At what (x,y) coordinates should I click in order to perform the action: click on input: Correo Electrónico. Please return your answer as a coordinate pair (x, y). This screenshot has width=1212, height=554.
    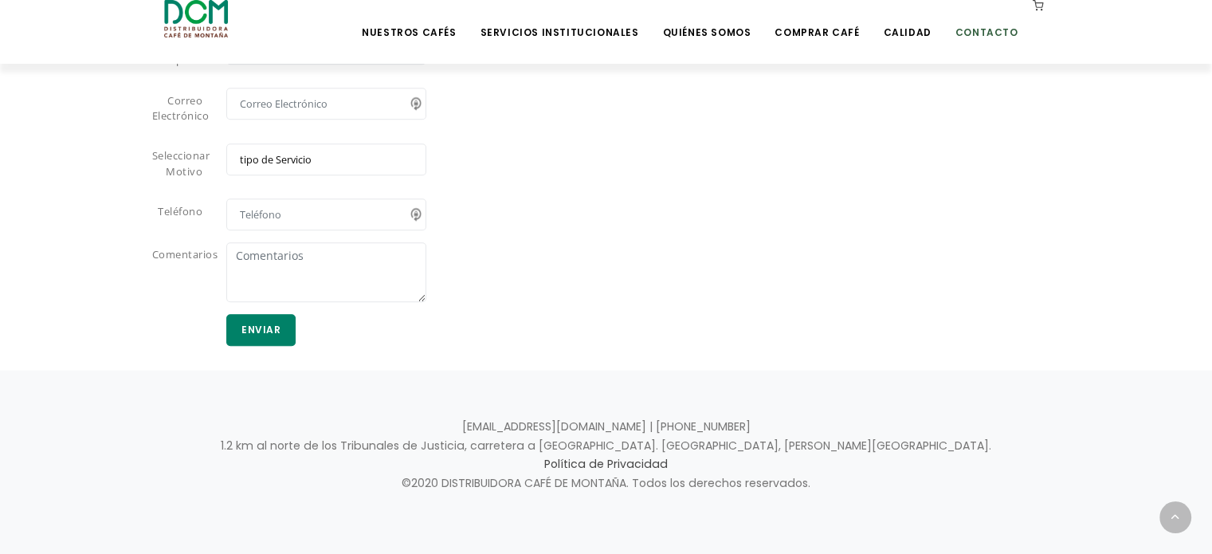
    Looking at the image, I should click on (326, 104).